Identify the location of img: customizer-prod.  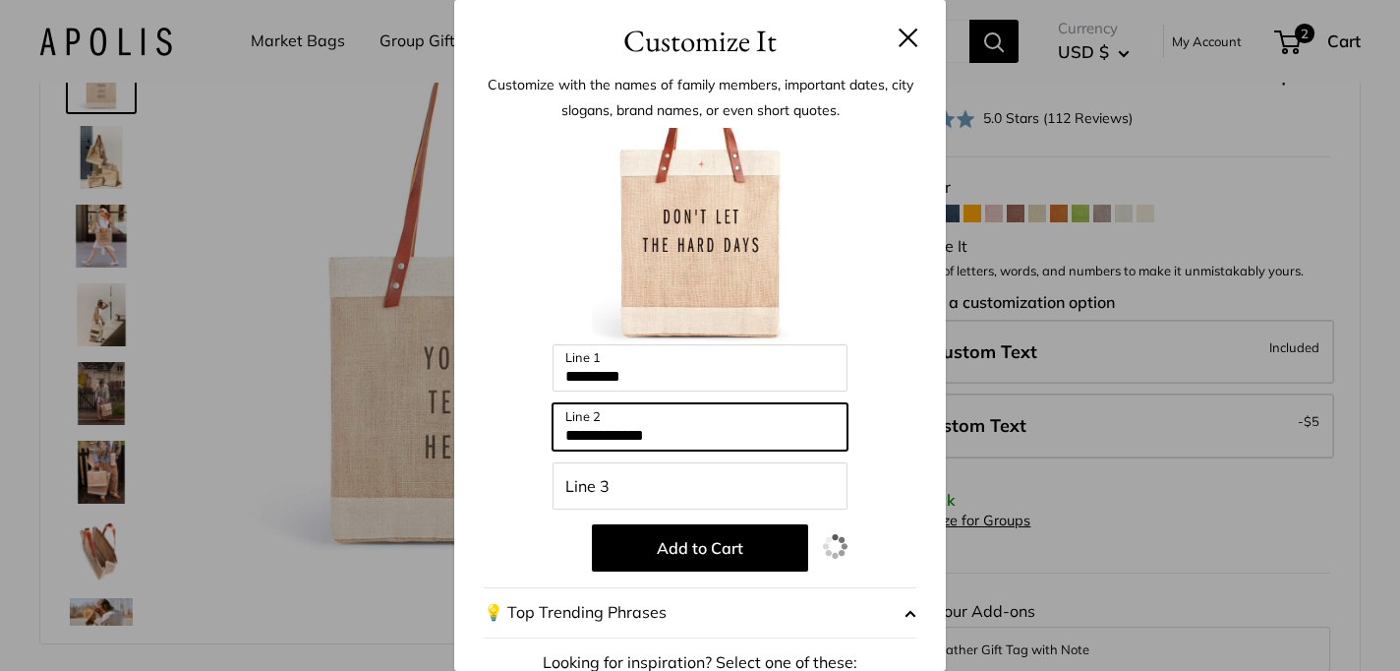
(700, 236).